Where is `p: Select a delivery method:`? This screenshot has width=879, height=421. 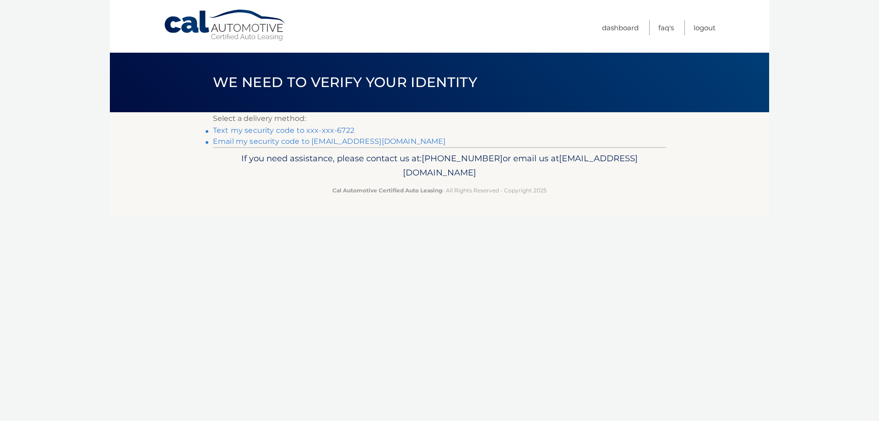 p: Select a delivery method: is located at coordinates (439, 119).